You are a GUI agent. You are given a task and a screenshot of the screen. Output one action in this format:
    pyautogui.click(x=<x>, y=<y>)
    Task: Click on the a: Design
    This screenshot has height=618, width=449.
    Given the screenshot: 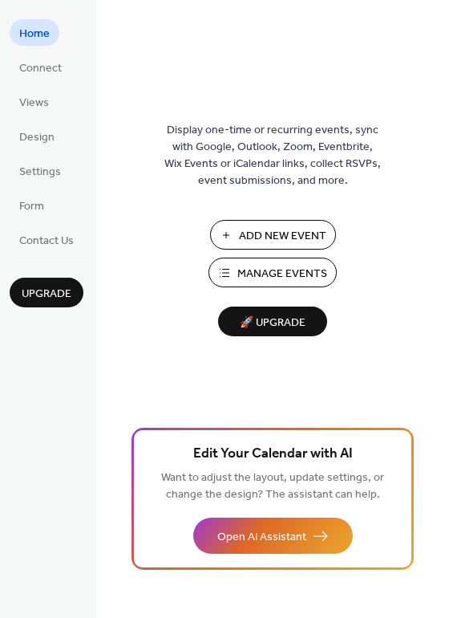 What is the action you would take?
    pyautogui.click(x=37, y=136)
    